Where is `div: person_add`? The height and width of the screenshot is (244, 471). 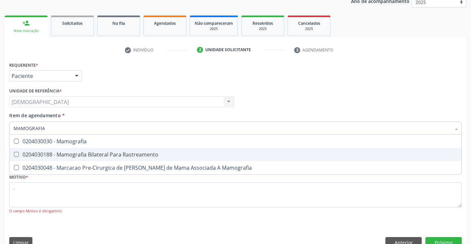
div: person_add is located at coordinates (26, 23).